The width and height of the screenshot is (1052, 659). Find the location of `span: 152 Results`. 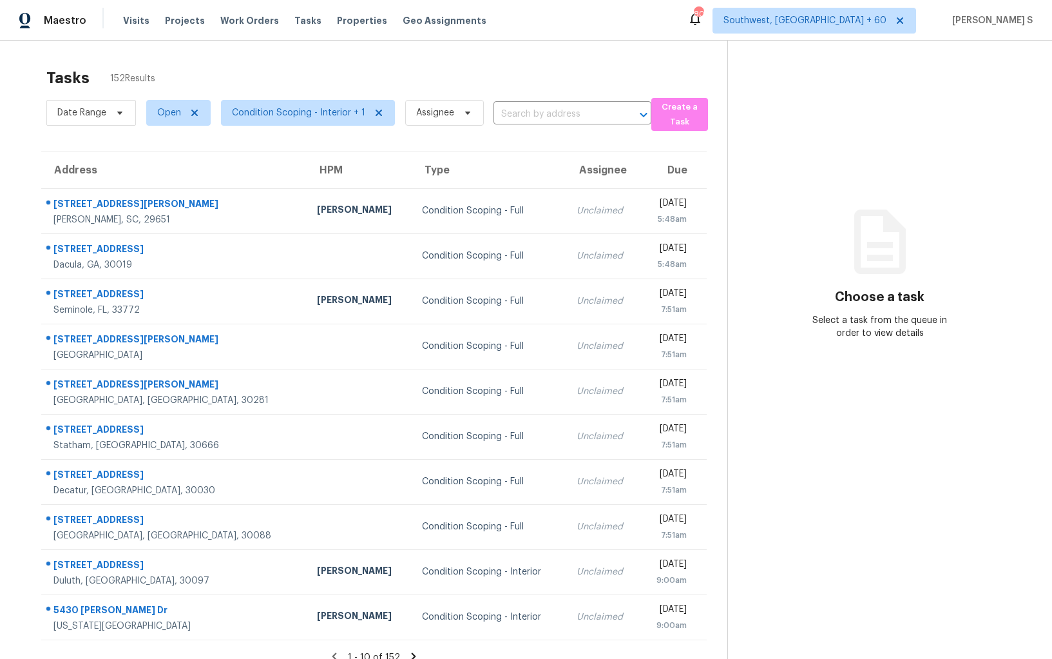

span: 152 Results is located at coordinates (133, 79).